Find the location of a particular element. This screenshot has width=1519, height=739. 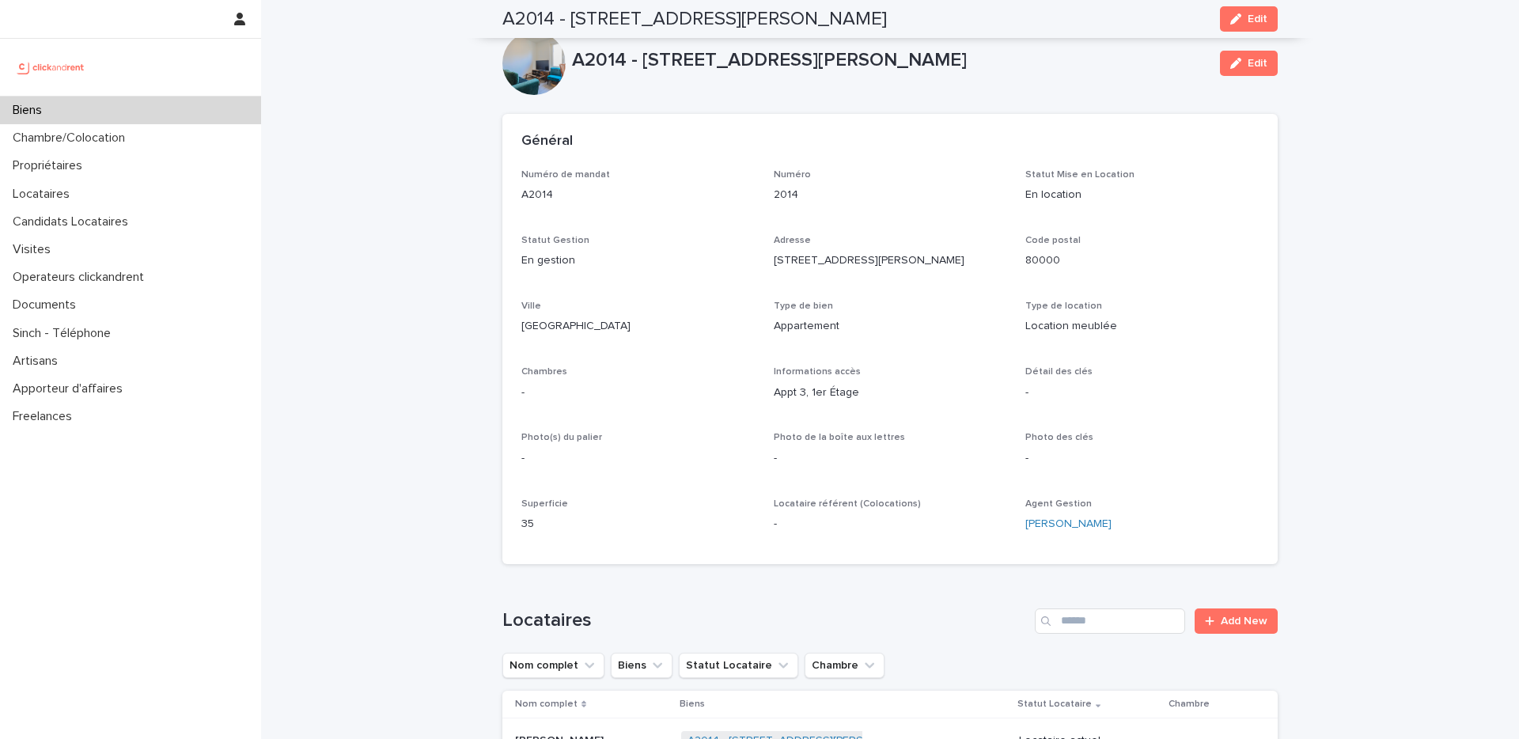

p: Documents is located at coordinates (47, 305).